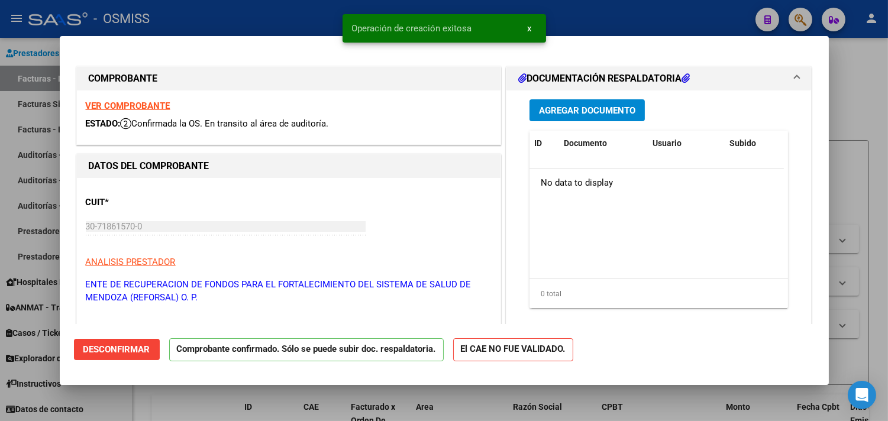 The height and width of the screenshot is (421, 888). I want to click on h1: DOCUMENTACIÓN RESPALDATORIA, so click(604, 79).